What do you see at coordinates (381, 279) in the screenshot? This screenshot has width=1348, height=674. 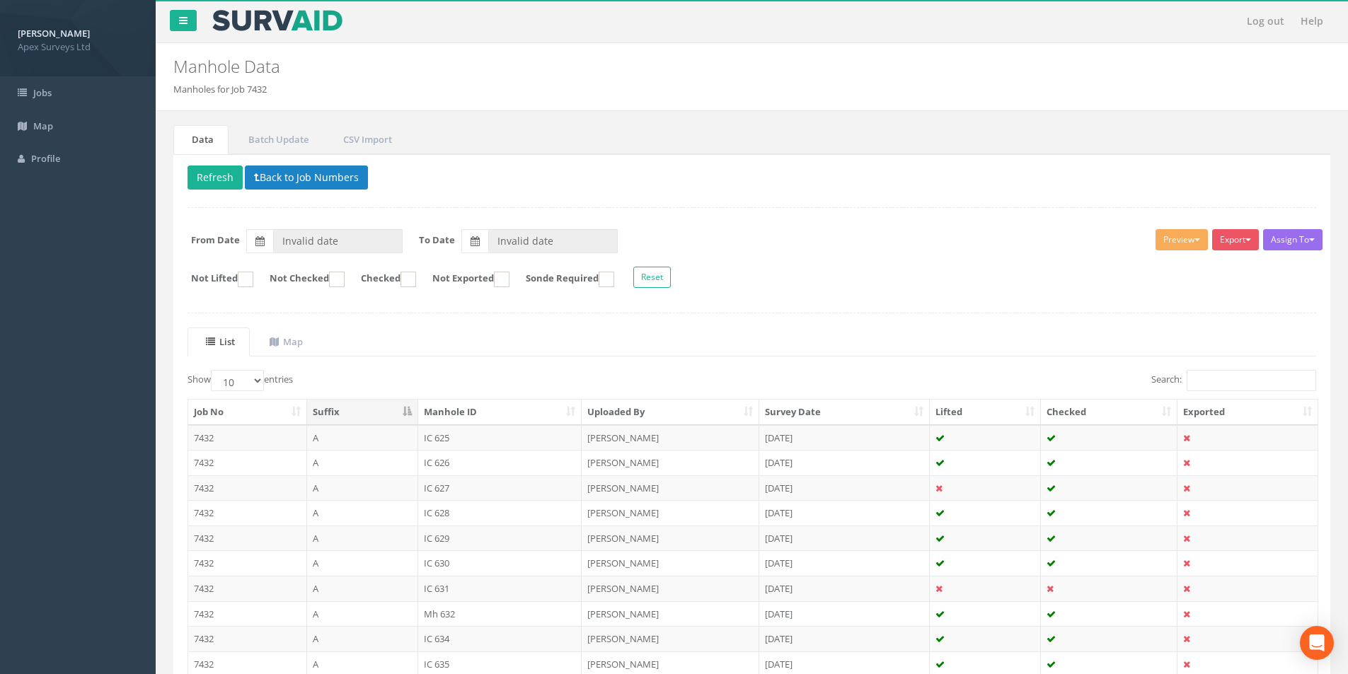 I see `label: Checked` at bounding box center [381, 279].